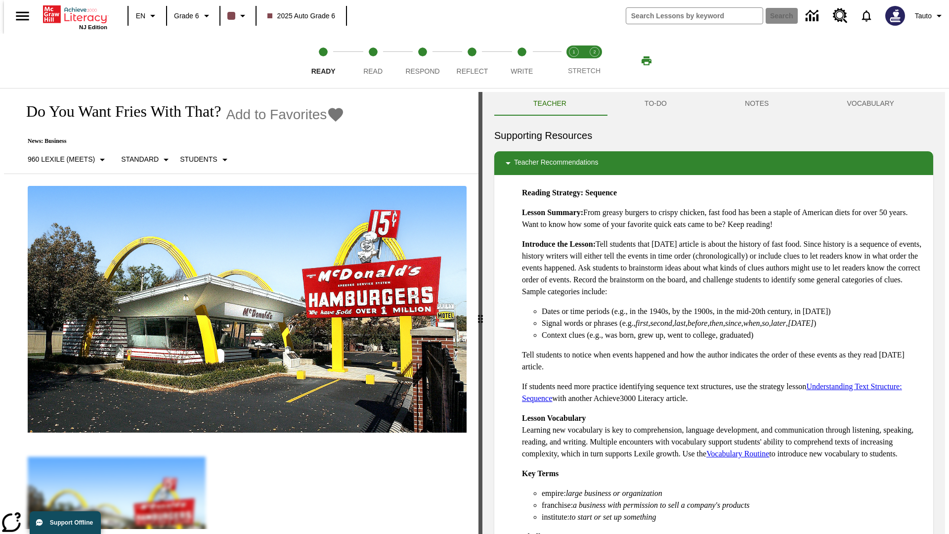 This screenshot has height=534, width=949. I want to click on p: Standard, so click(140, 159).